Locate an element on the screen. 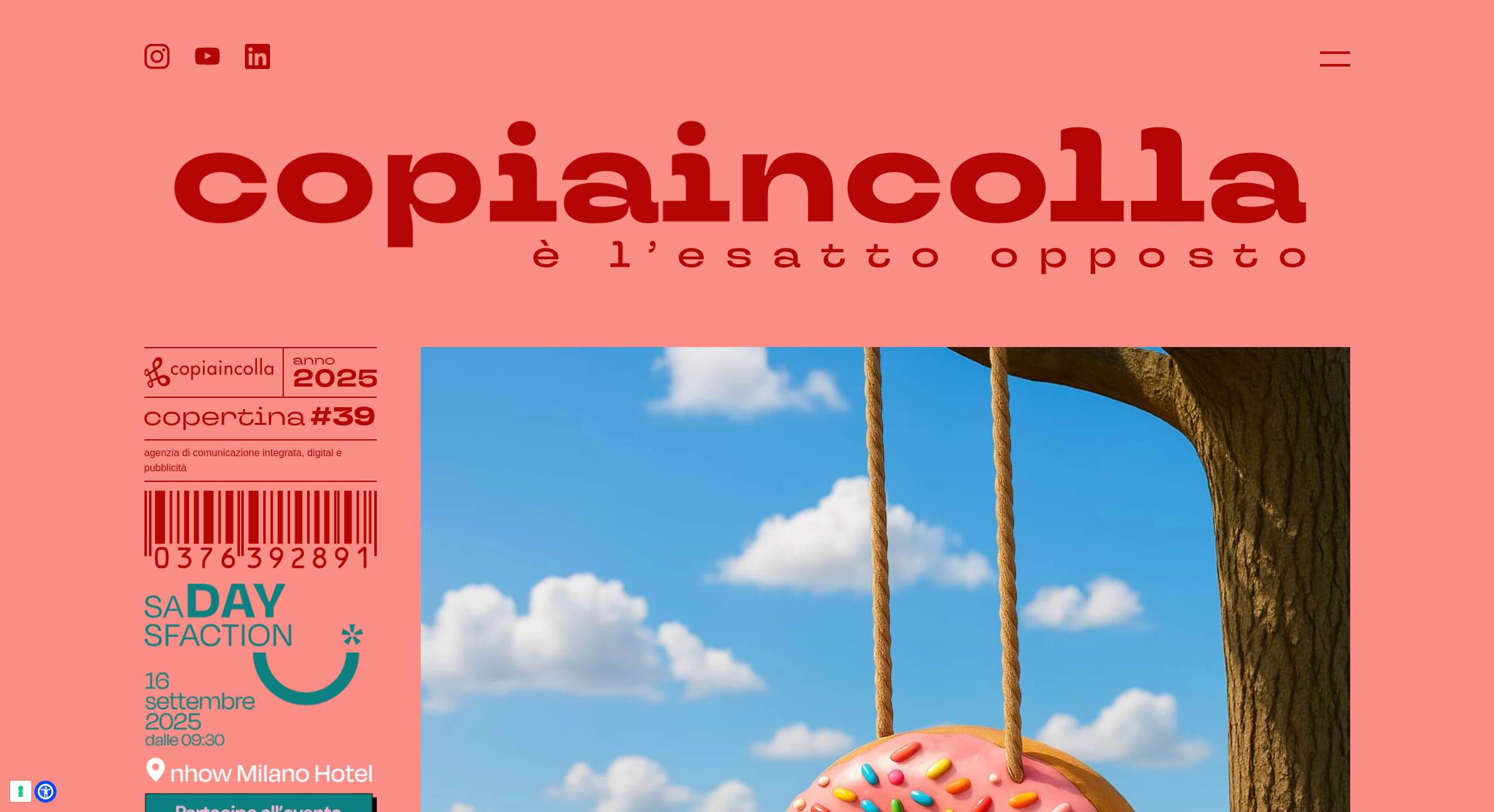  tspan: copertina is located at coordinates (224, 417).